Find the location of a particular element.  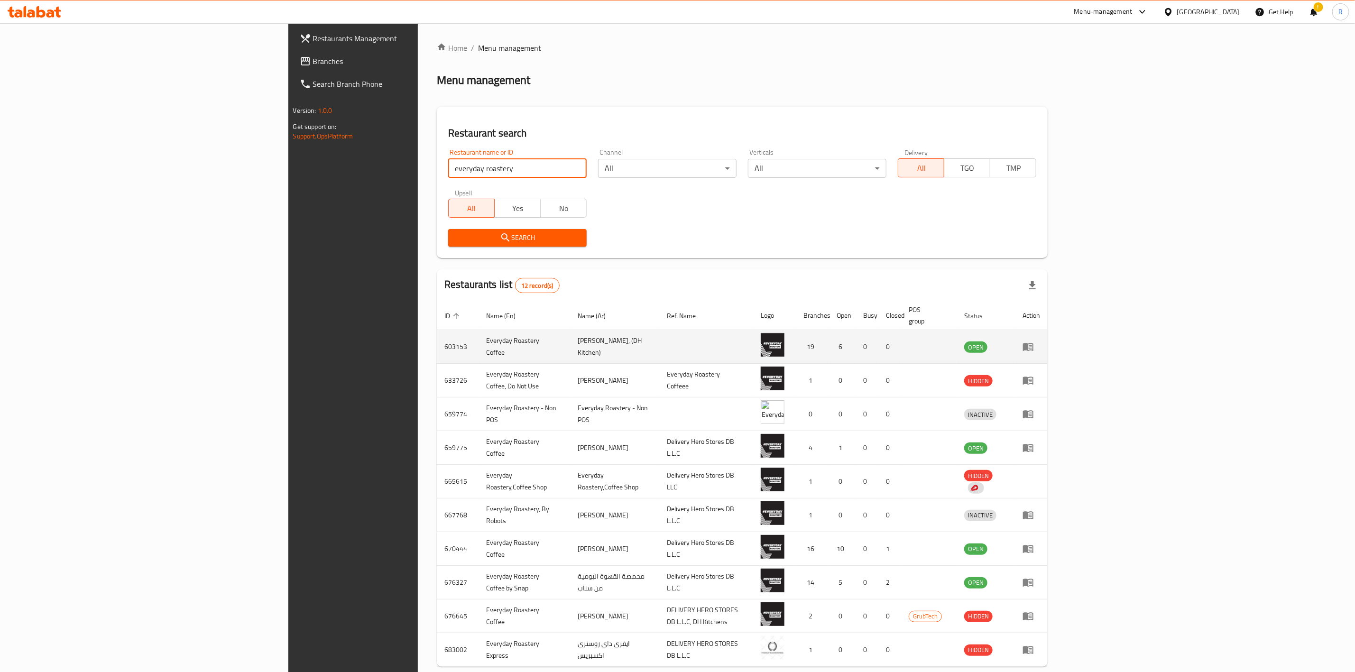

th: Branches is located at coordinates (812, 315).